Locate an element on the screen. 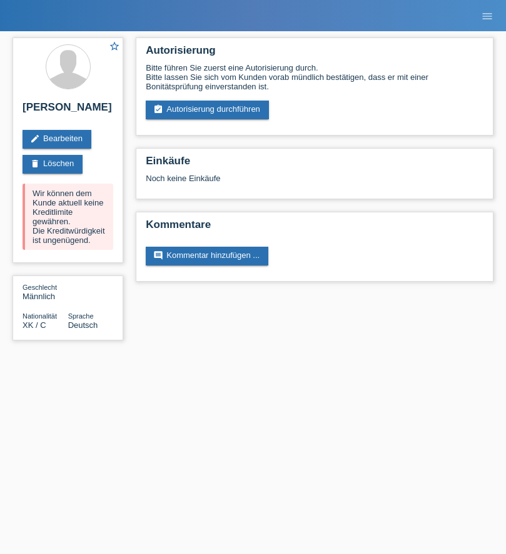  div: Wir können dem Kunde aktuell keine Kreditlimite gewähren. Die Kreditwürdigkeit ist ungenügend. is located at coordinates (68, 217).